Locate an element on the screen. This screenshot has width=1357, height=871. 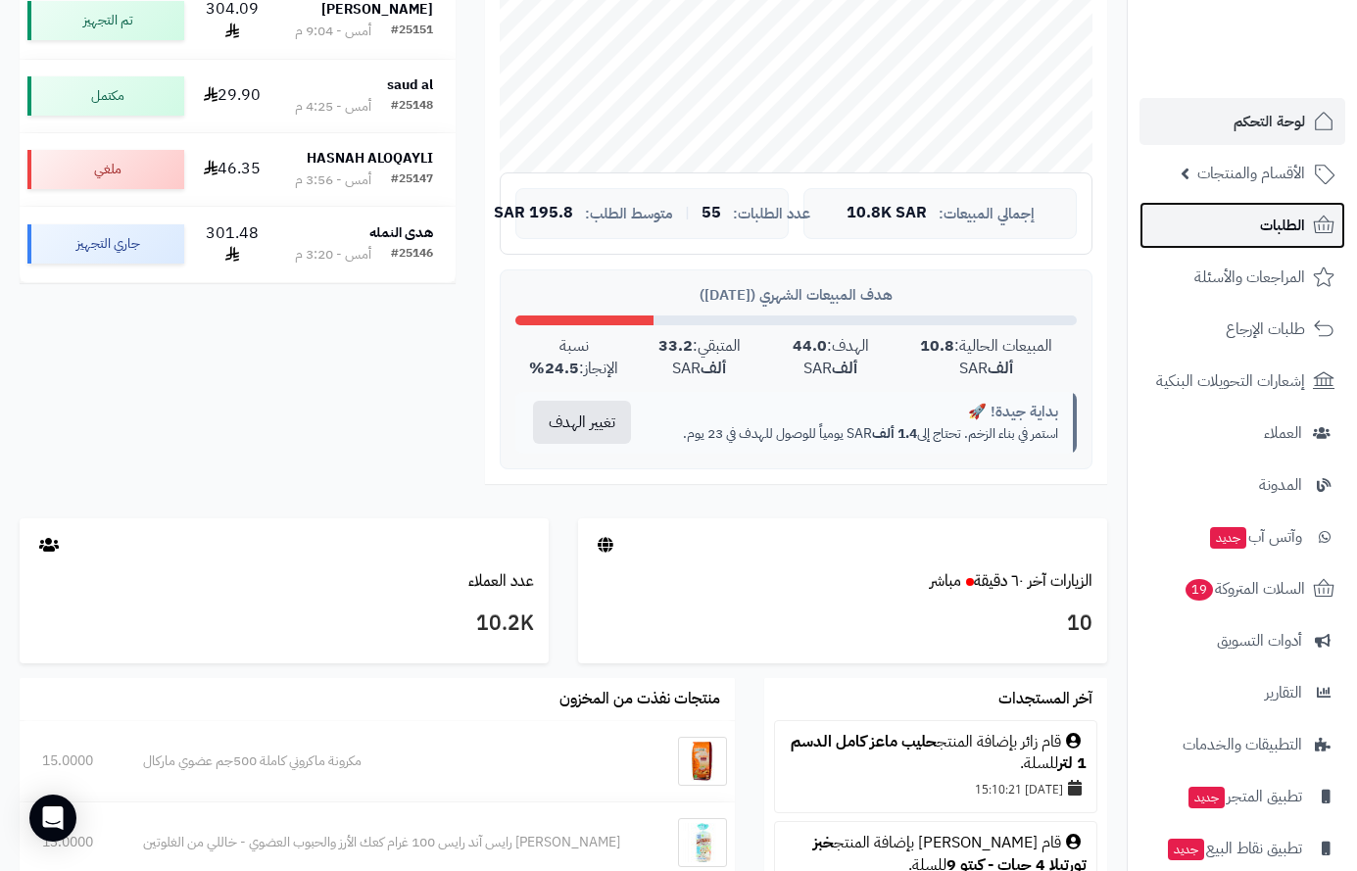
span: تطبيق المتجر is located at coordinates (1245, 797).